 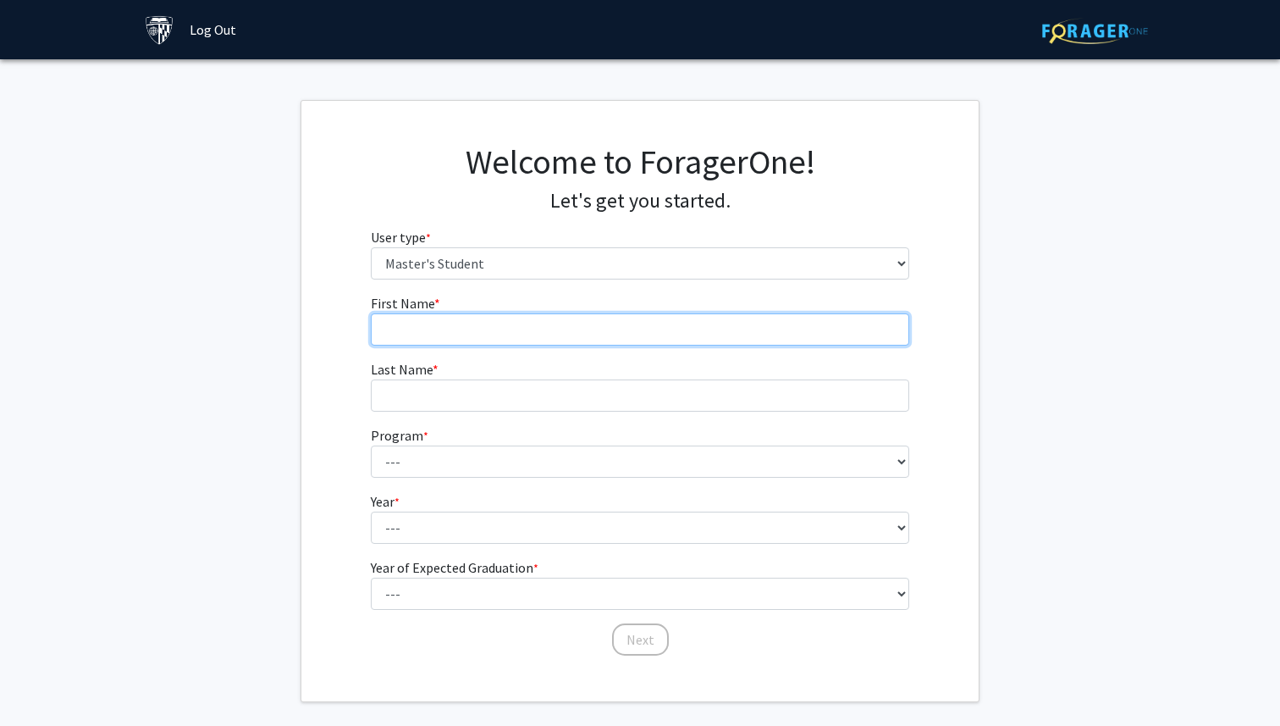 What do you see at coordinates (640, 201) in the screenshot?
I see `h4: Let's get you started.` at bounding box center [640, 201].